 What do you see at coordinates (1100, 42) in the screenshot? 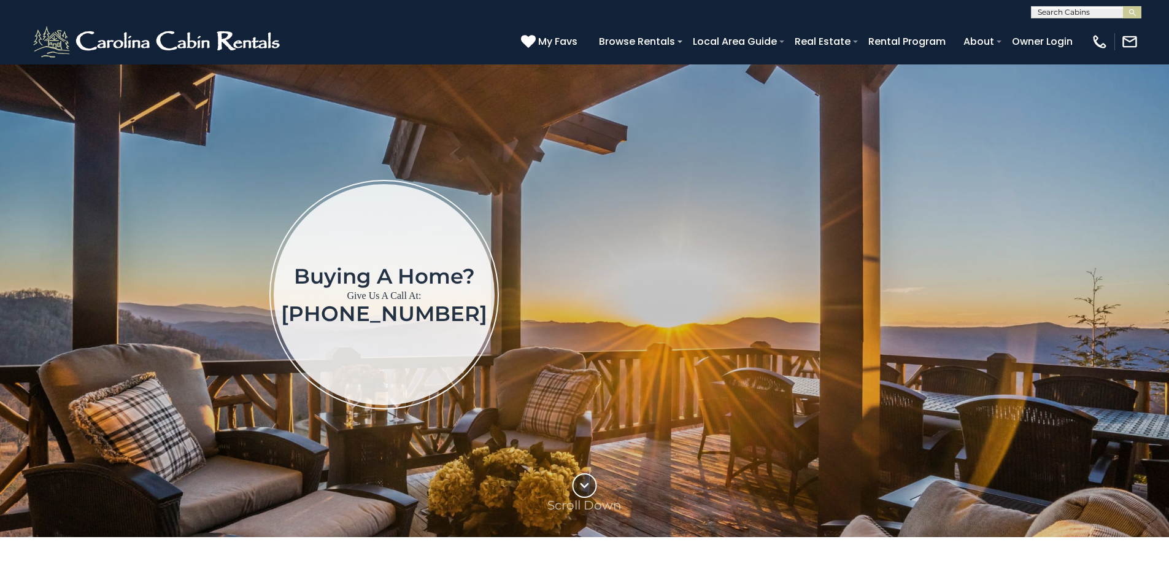
I see `img: phone-regular-white.png` at bounding box center [1100, 42].